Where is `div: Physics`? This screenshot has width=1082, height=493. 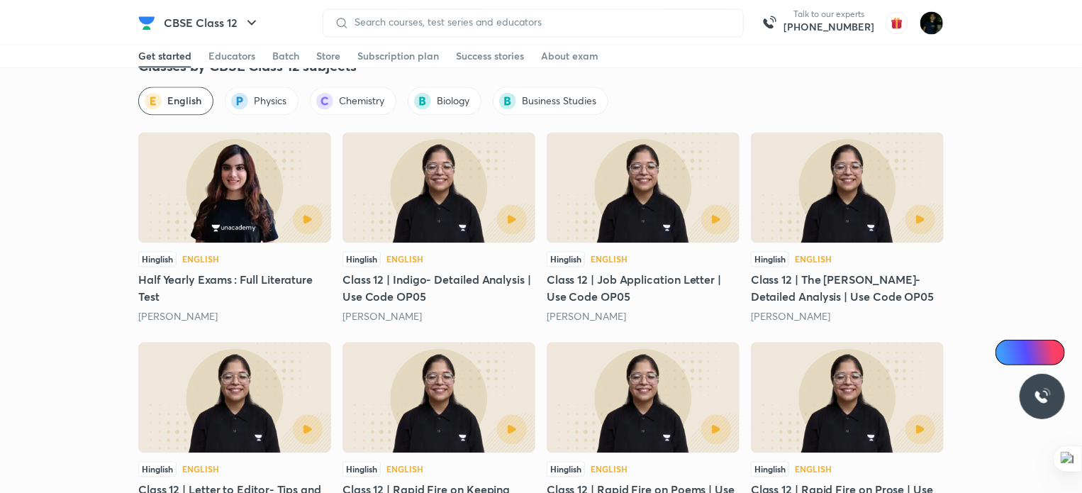
div: Physics is located at coordinates (262, 101).